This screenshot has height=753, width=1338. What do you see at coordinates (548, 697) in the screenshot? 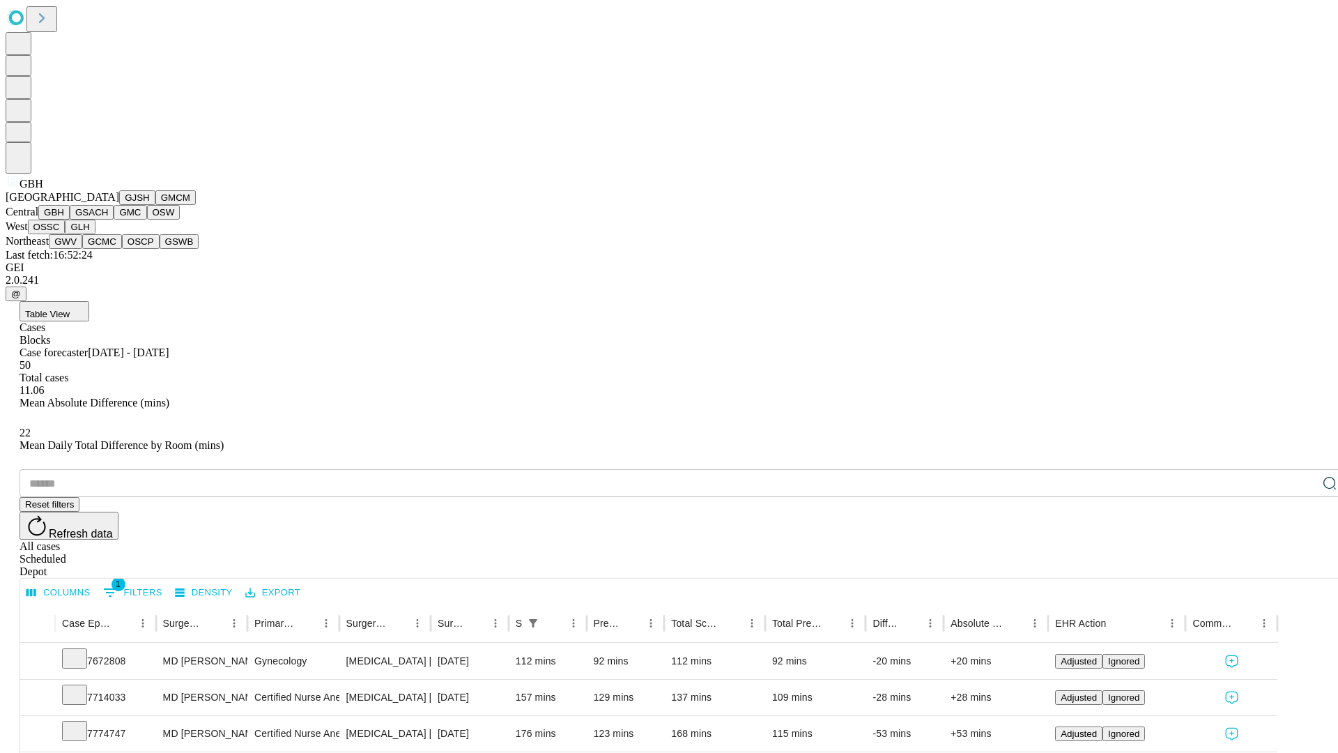
I see `div: 157 mins` at bounding box center [548, 697].